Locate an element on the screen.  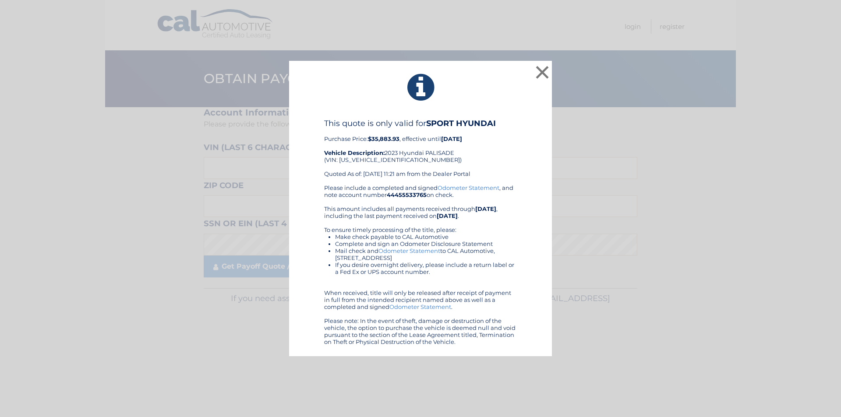
li: Make check payable to CAL Automotive is located at coordinates (426, 237).